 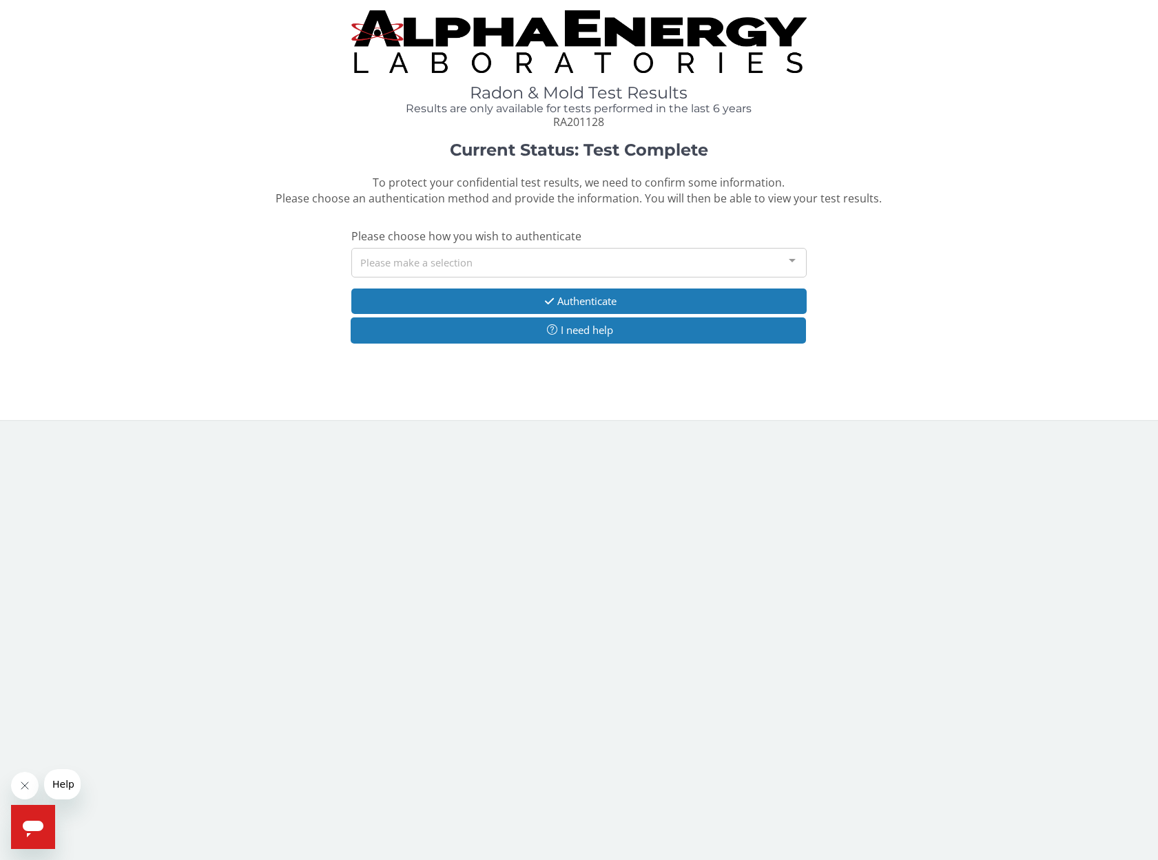 I want to click on span: RA201128, so click(x=579, y=122).